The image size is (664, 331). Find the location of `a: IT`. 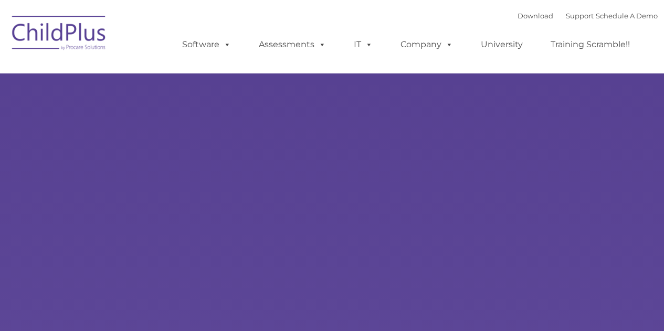

a: IT is located at coordinates (363, 45).